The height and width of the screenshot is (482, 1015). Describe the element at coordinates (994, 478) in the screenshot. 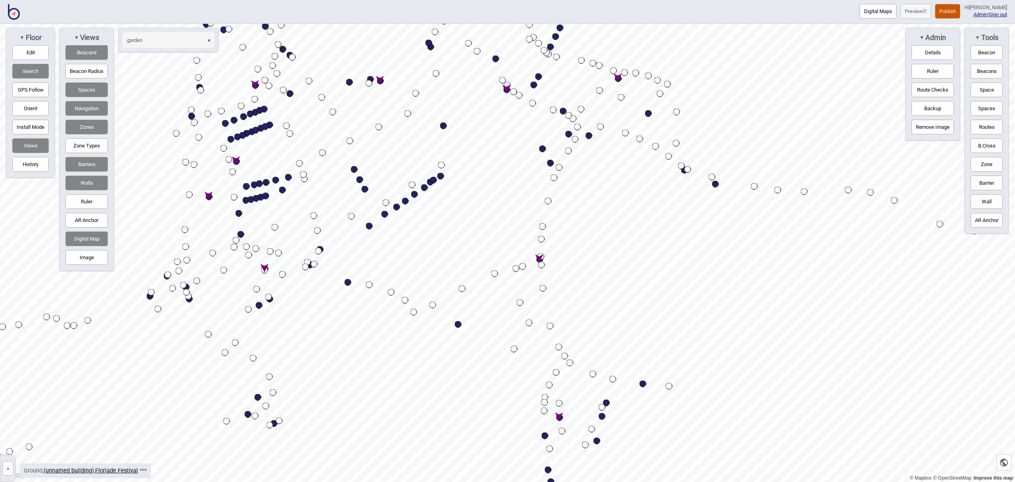

I see `a: Map feedback` at that location.